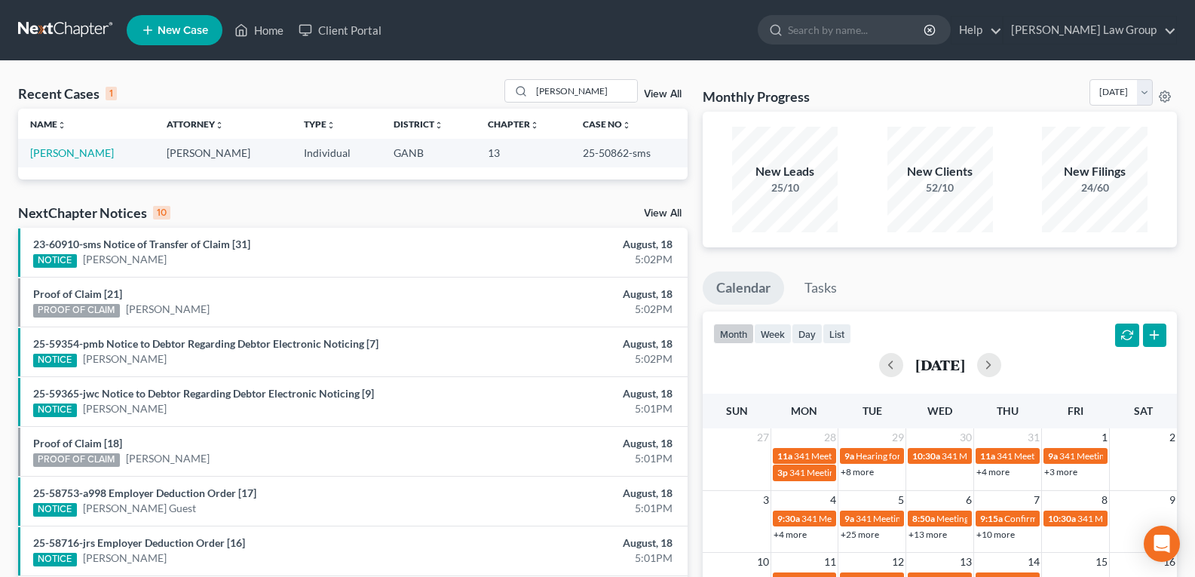 The width and height of the screenshot is (1195, 577). I want to click on span: 7, so click(1037, 500).